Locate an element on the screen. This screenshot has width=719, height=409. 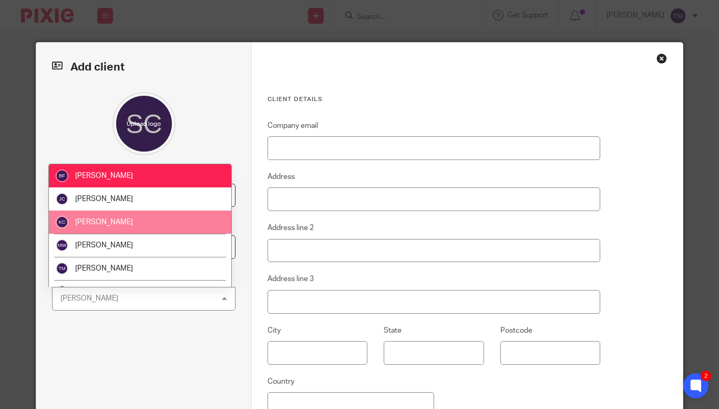
h2: Add client is located at coordinates (144, 67).